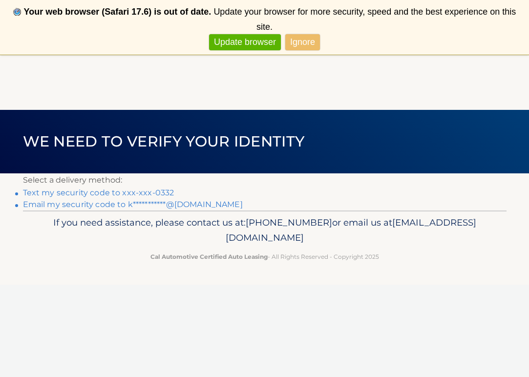 This screenshot has height=377, width=529. Describe the element at coordinates (99, 192) in the screenshot. I see `a: Text my security code to xxx-xxx-0332` at that location.